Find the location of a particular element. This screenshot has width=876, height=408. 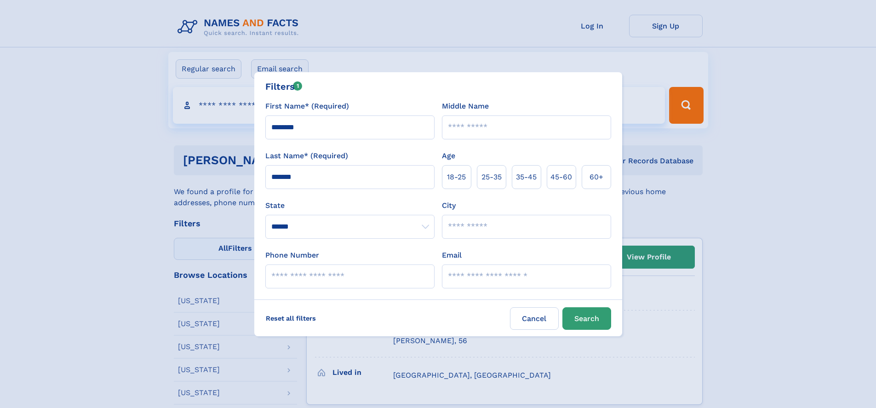

label: Age is located at coordinates (448, 156).